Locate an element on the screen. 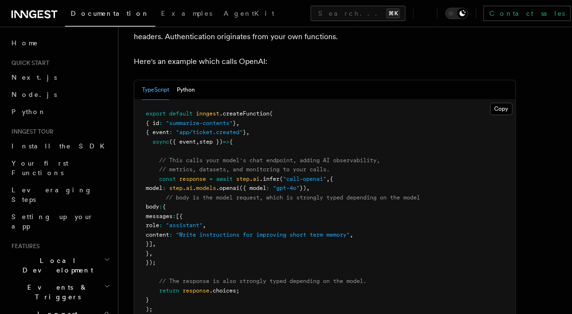 This screenshot has height=314, width=572. span: messages is located at coordinates (159, 216).